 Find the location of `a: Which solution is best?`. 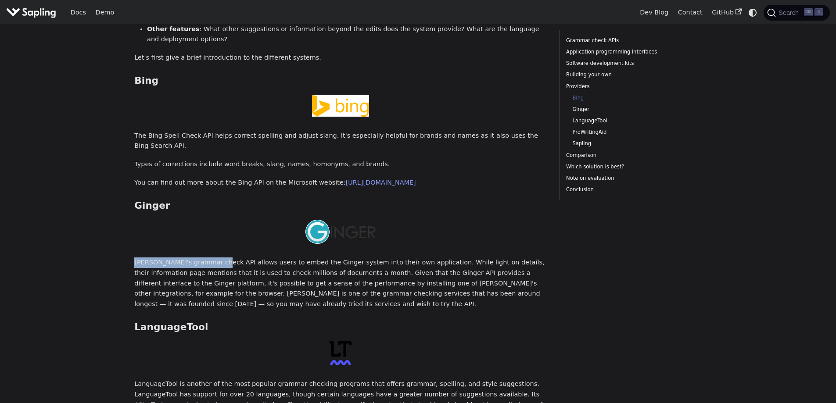

a: Which solution is best? is located at coordinates (626, 167).